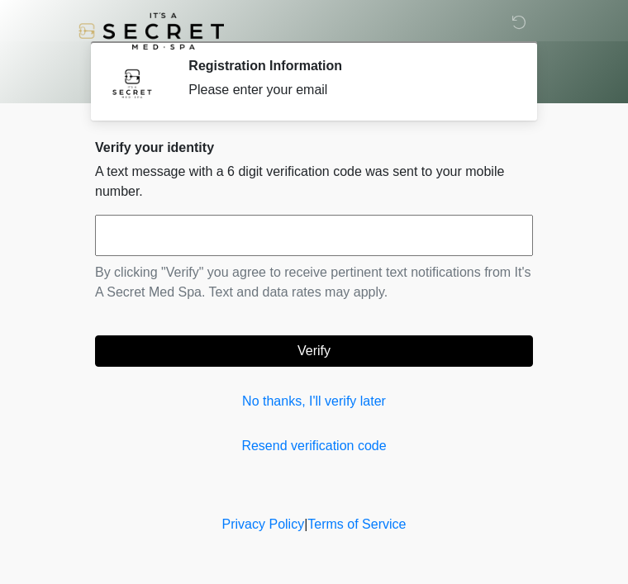  Describe the element at coordinates (314, 446) in the screenshot. I see `a: Resend verification code` at that location.